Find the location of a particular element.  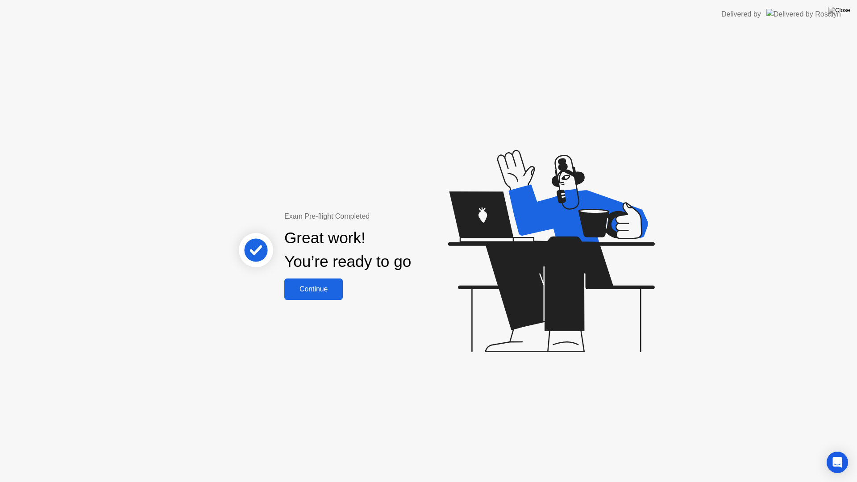

img: Close is located at coordinates (839, 10).